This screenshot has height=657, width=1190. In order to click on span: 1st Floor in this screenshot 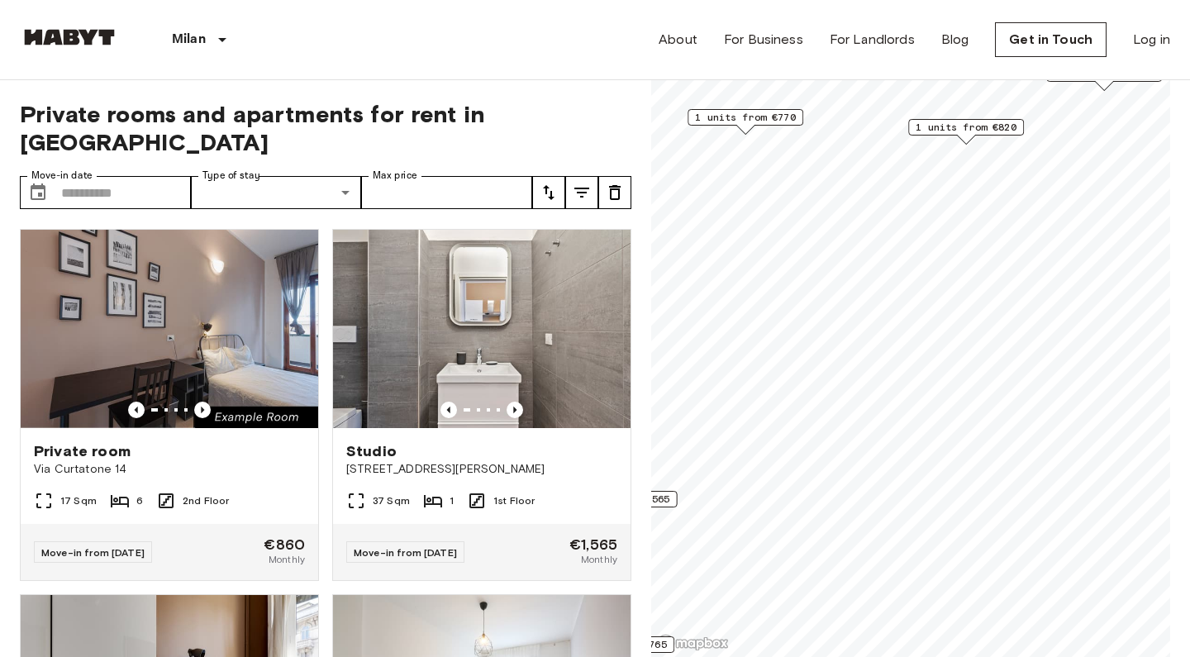, I will do `click(514, 501)`.